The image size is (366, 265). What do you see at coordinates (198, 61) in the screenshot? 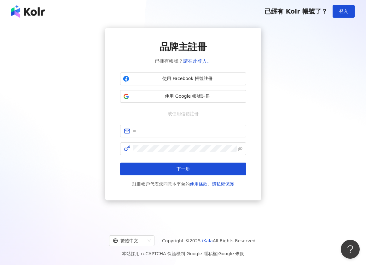
I see `a: 請在此登入。` at bounding box center [198, 61].